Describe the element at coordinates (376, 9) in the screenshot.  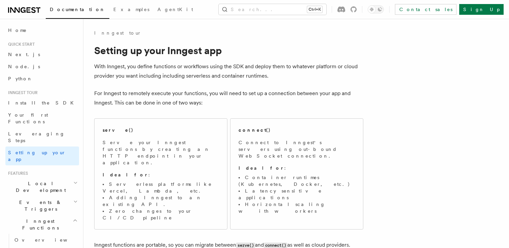
I see `button: Toggle dark mode` at that location.